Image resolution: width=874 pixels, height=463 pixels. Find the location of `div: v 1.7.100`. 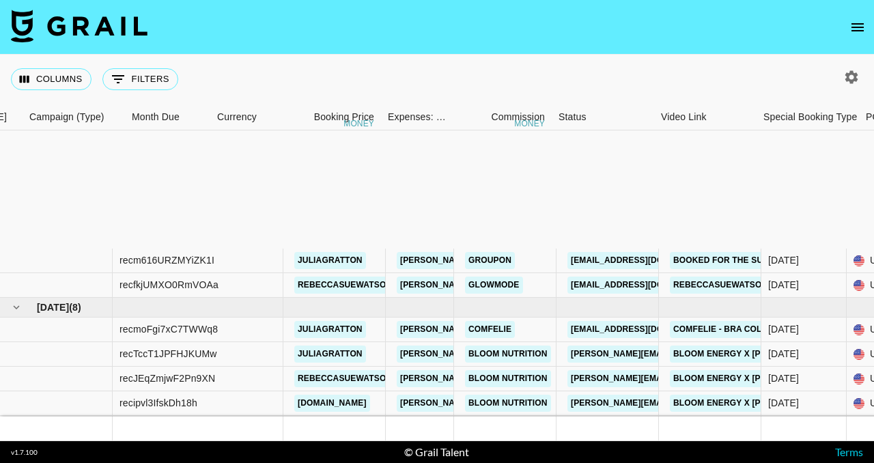

div: v 1.7.100 is located at coordinates (24, 452).